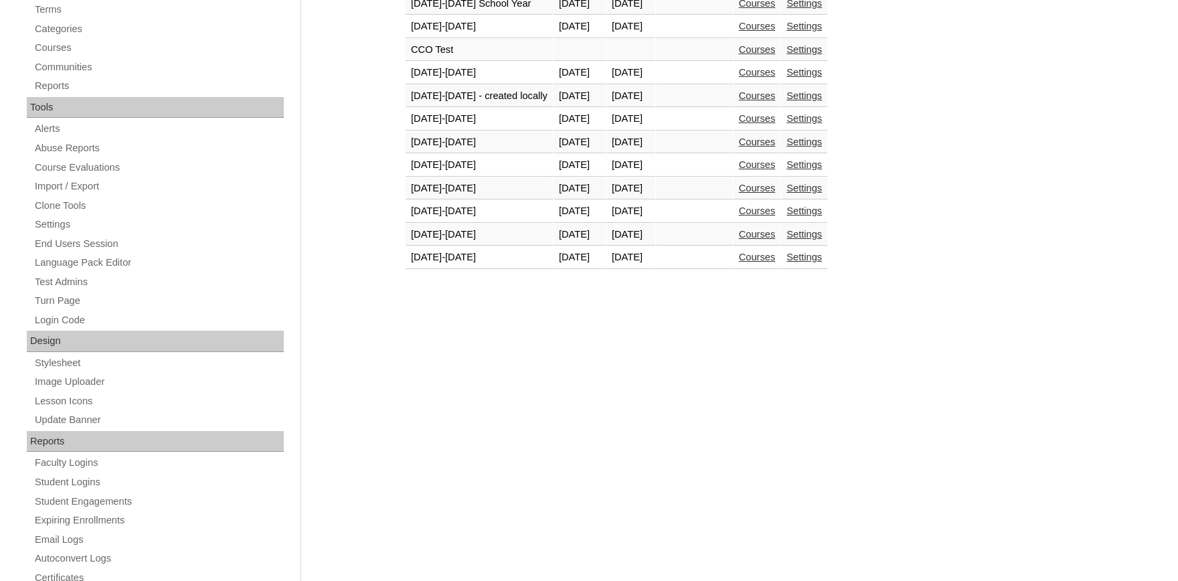  What do you see at coordinates (159, 320) in the screenshot?
I see `a: Login Code` at bounding box center [159, 320].